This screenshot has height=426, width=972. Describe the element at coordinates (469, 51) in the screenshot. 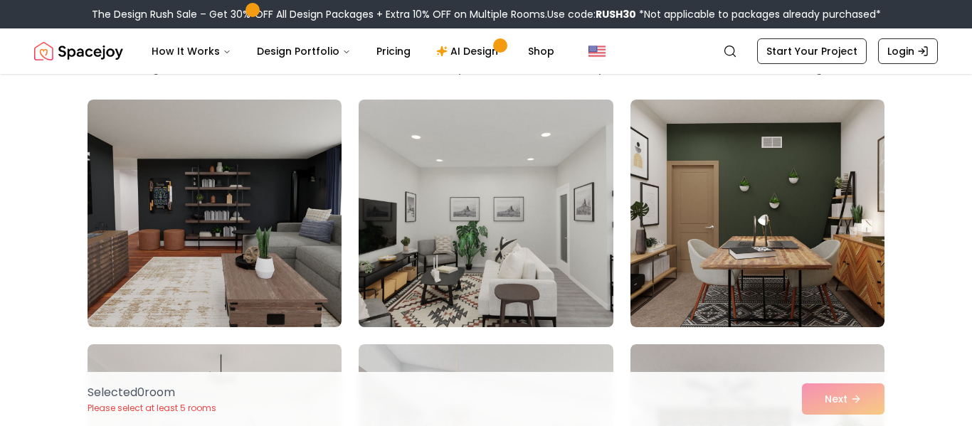

I see `a: AI Design` at that location.